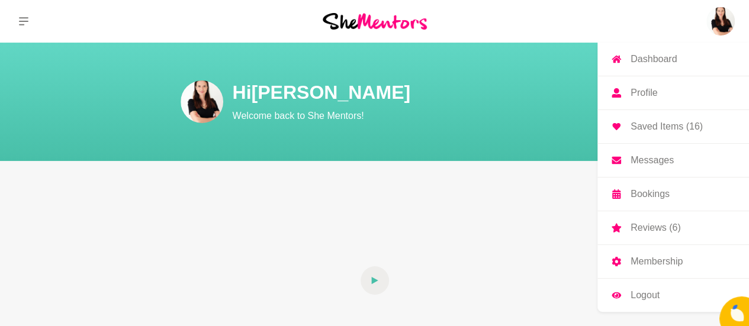 The height and width of the screenshot is (326, 749). I want to click on a: Saved Items (16), so click(673, 127).